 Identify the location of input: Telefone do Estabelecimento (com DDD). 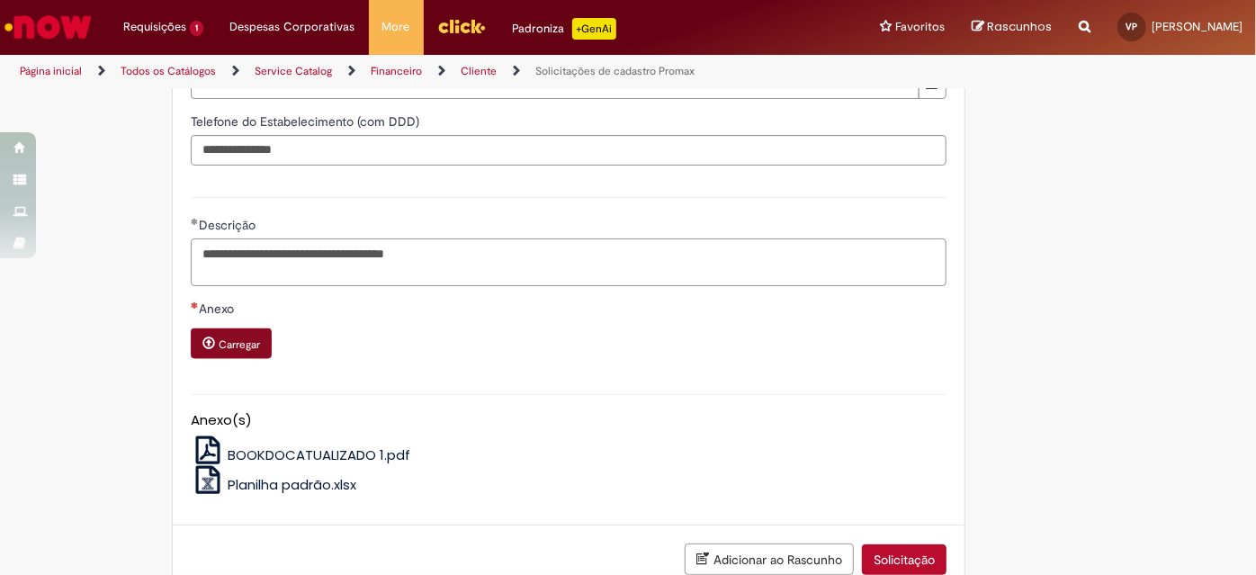
(569, 150).